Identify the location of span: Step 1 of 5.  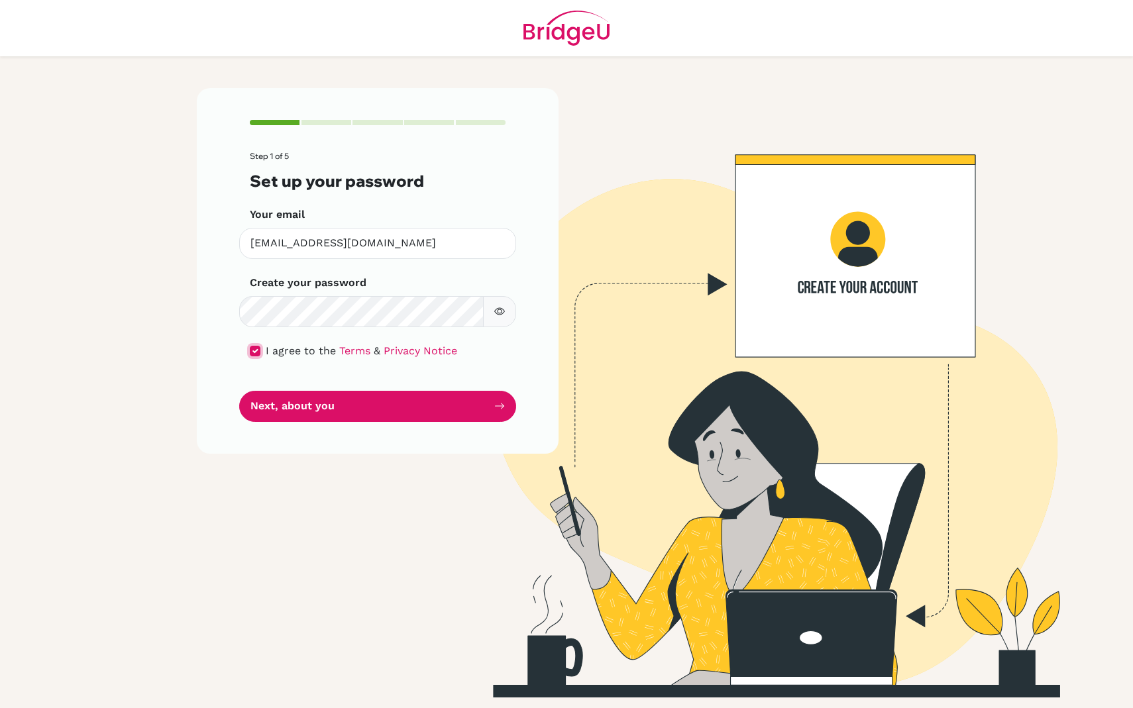
(269, 156).